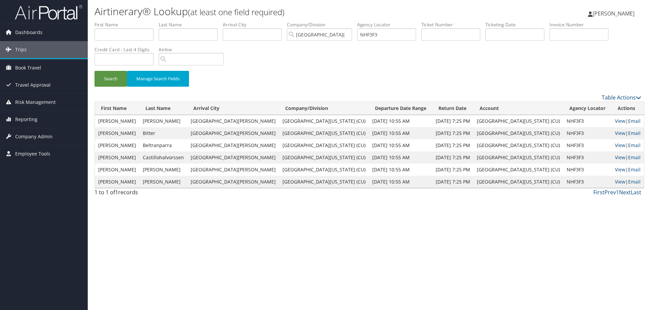  Describe the element at coordinates (628, 108) in the screenshot. I see `th: Actions` at that location.